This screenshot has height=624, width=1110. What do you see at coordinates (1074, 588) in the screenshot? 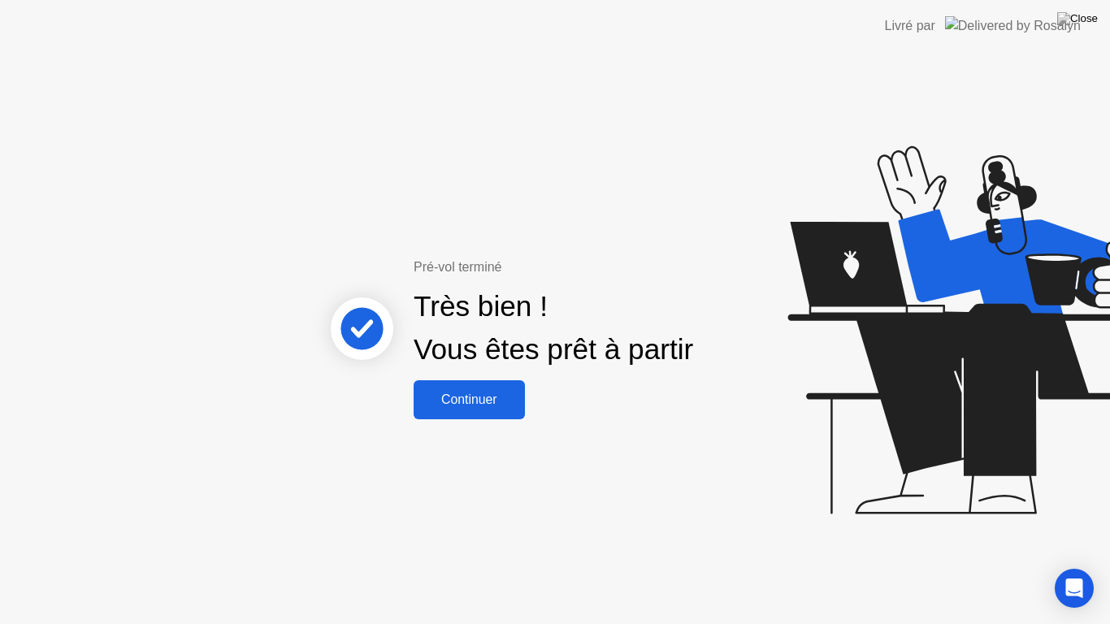
I see `div: Open Intercom Messenger` at bounding box center [1074, 588].